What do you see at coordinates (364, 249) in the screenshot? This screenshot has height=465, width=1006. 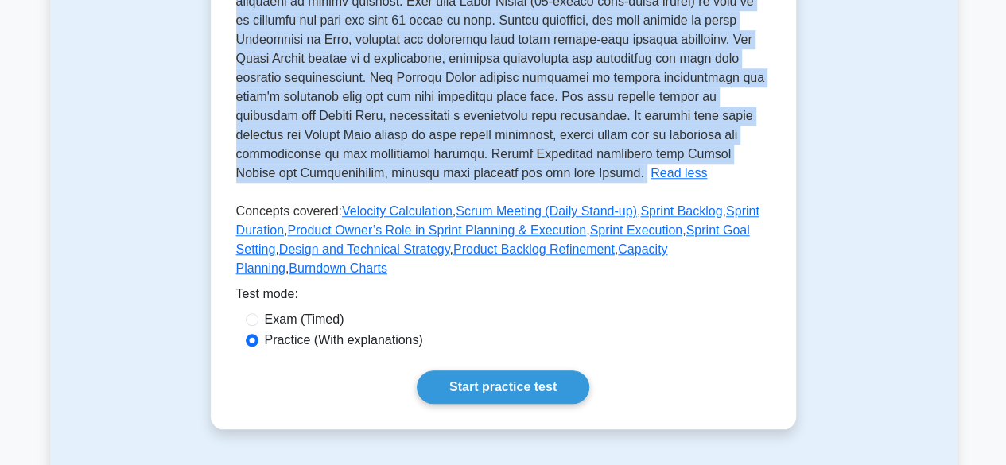 I see `a: Design and Technical Strategy` at bounding box center [364, 249].